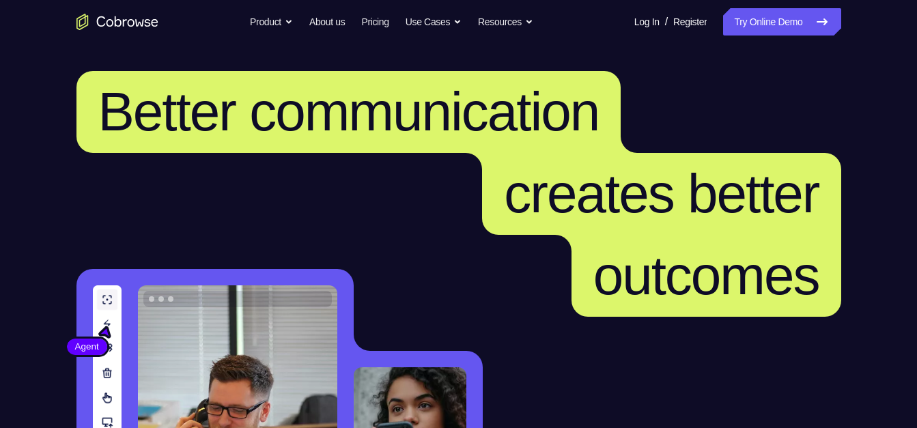 The height and width of the screenshot is (428, 917). What do you see at coordinates (271, 22) in the screenshot?
I see `button: Product` at bounding box center [271, 22].